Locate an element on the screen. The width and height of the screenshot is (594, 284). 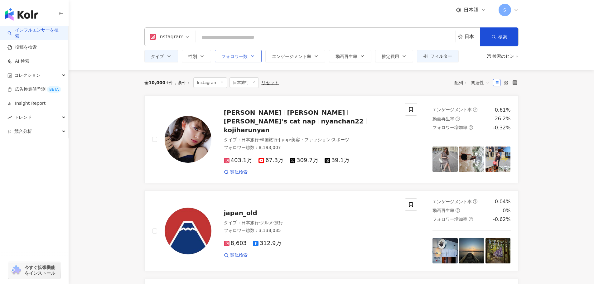
span: トレンド is located at coordinates (23, 117).